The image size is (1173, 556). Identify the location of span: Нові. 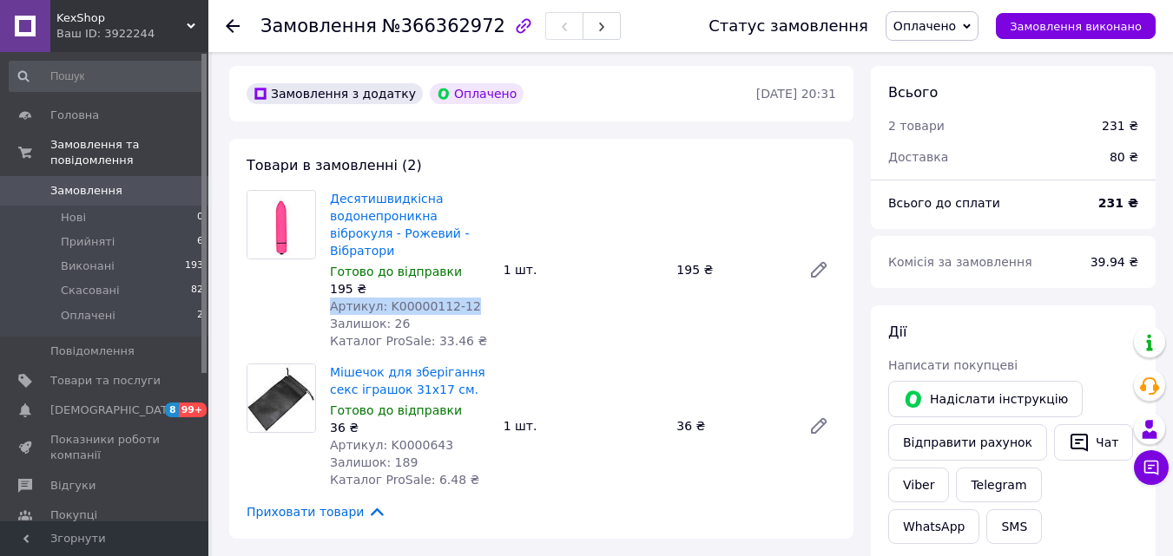
(73, 218).